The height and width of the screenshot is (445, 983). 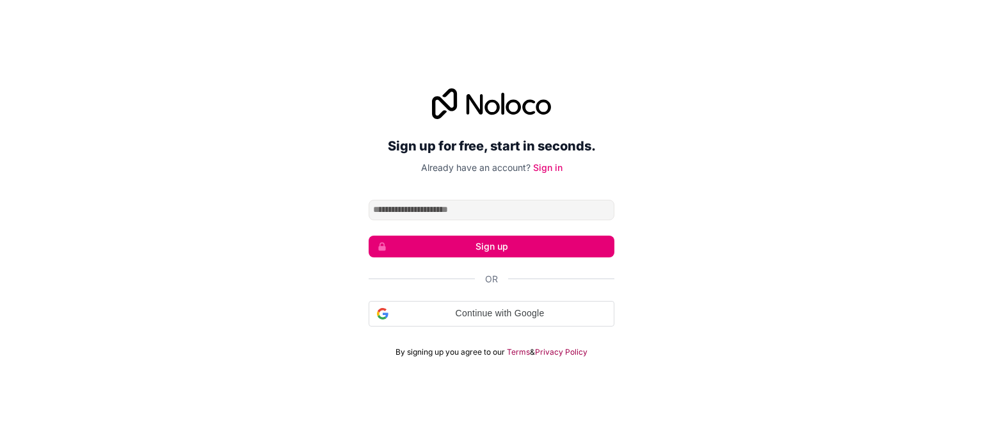 I want to click on span: Or, so click(x=491, y=279).